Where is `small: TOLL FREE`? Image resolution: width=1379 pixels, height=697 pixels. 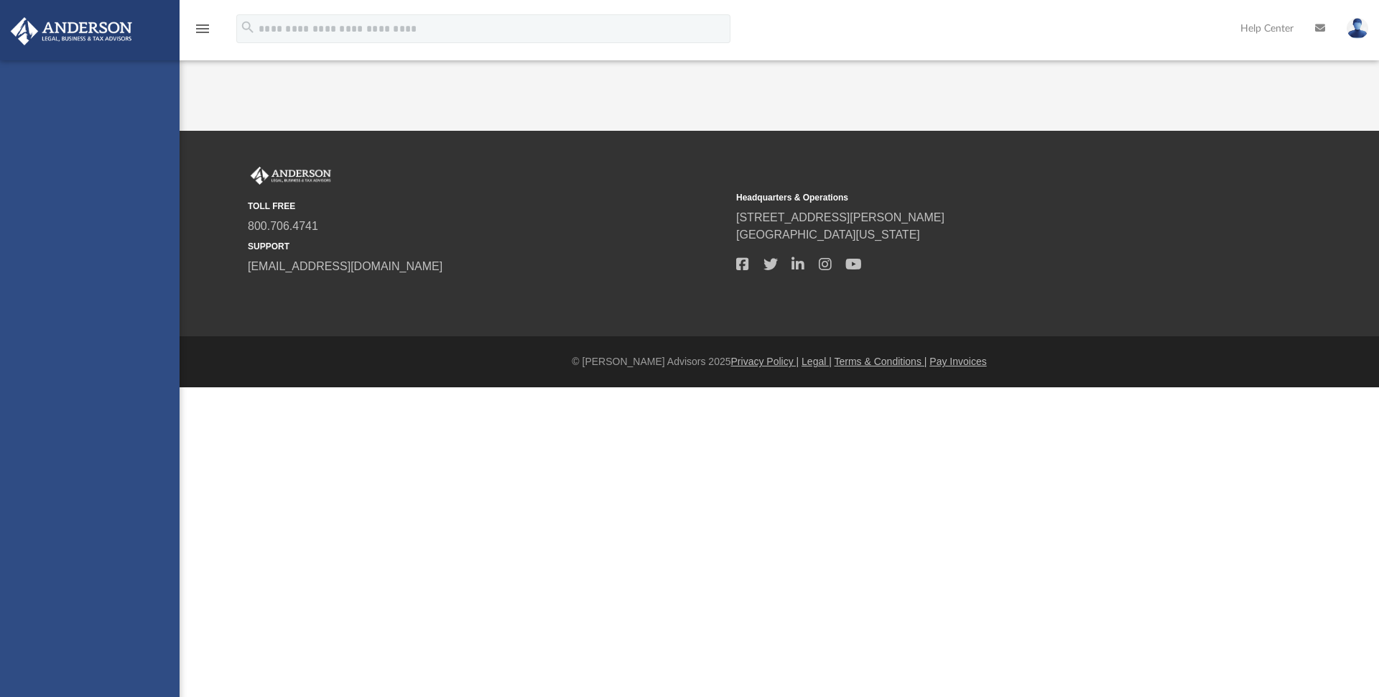 small: TOLL FREE is located at coordinates (487, 206).